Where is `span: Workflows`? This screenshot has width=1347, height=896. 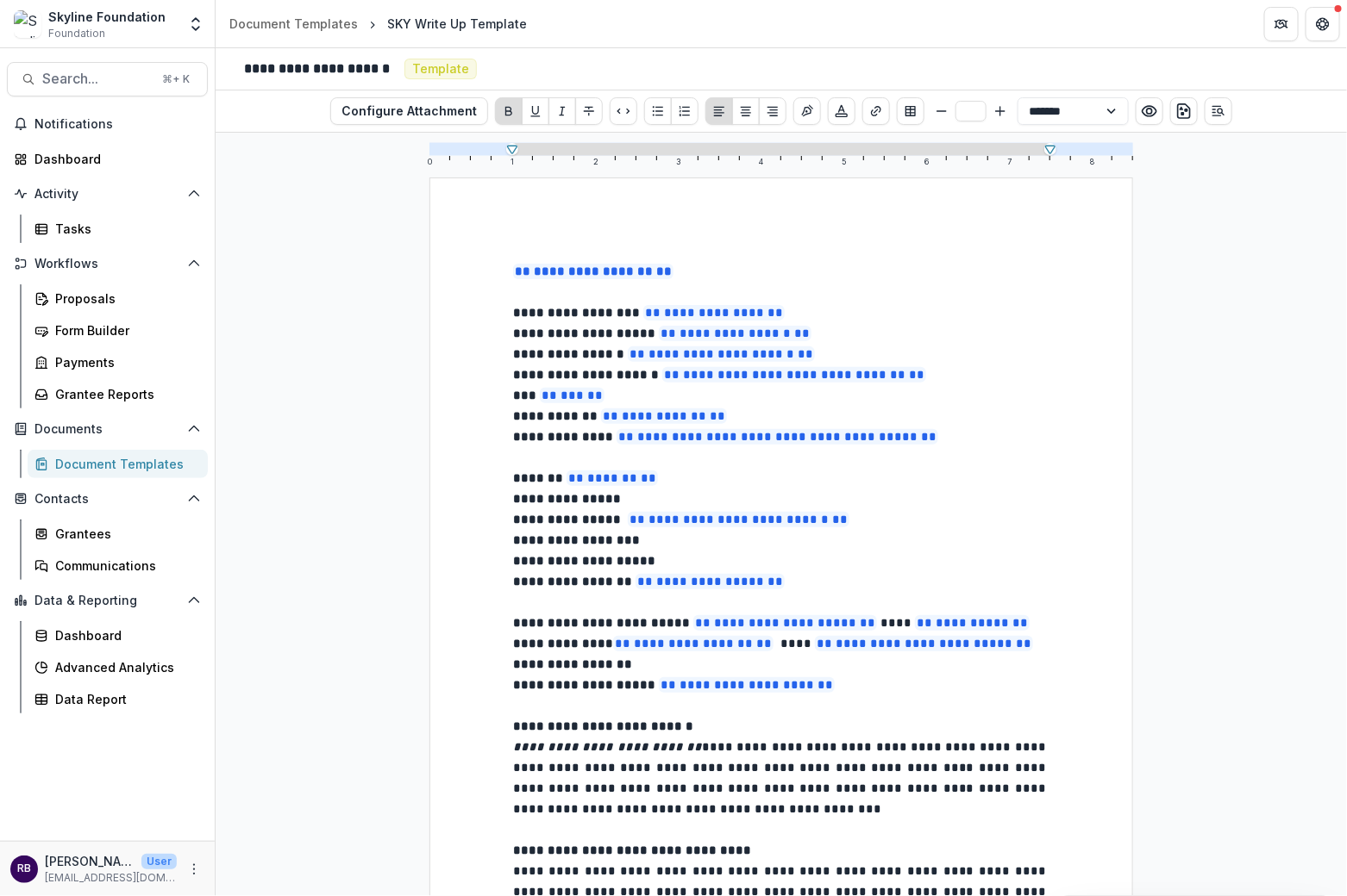
span: Workflows is located at coordinates (107, 263).